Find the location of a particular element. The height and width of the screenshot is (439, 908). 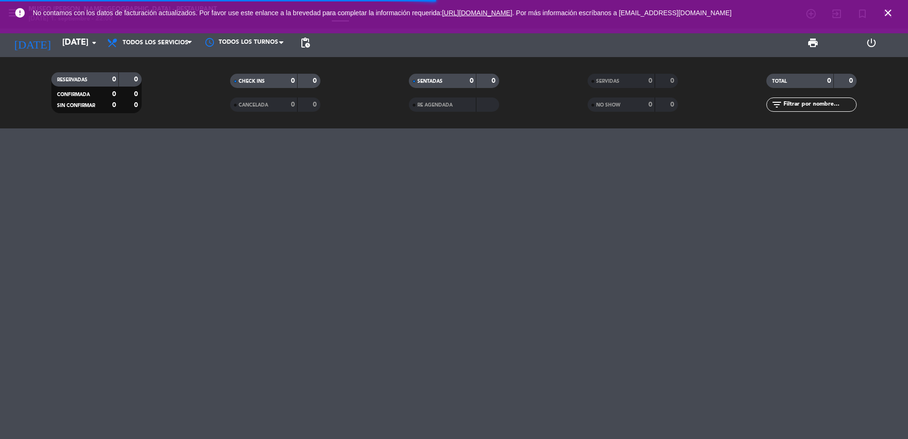

i: power_settings_new is located at coordinates (871, 43).